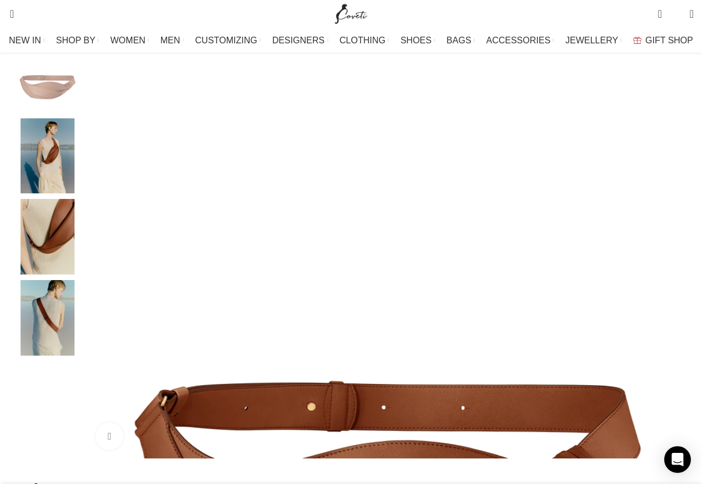 This screenshot has width=702, height=484. What do you see at coordinates (520, 41) in the screenshot?
I see `a: ACCESSORIES` at bounding box center [520, 41].